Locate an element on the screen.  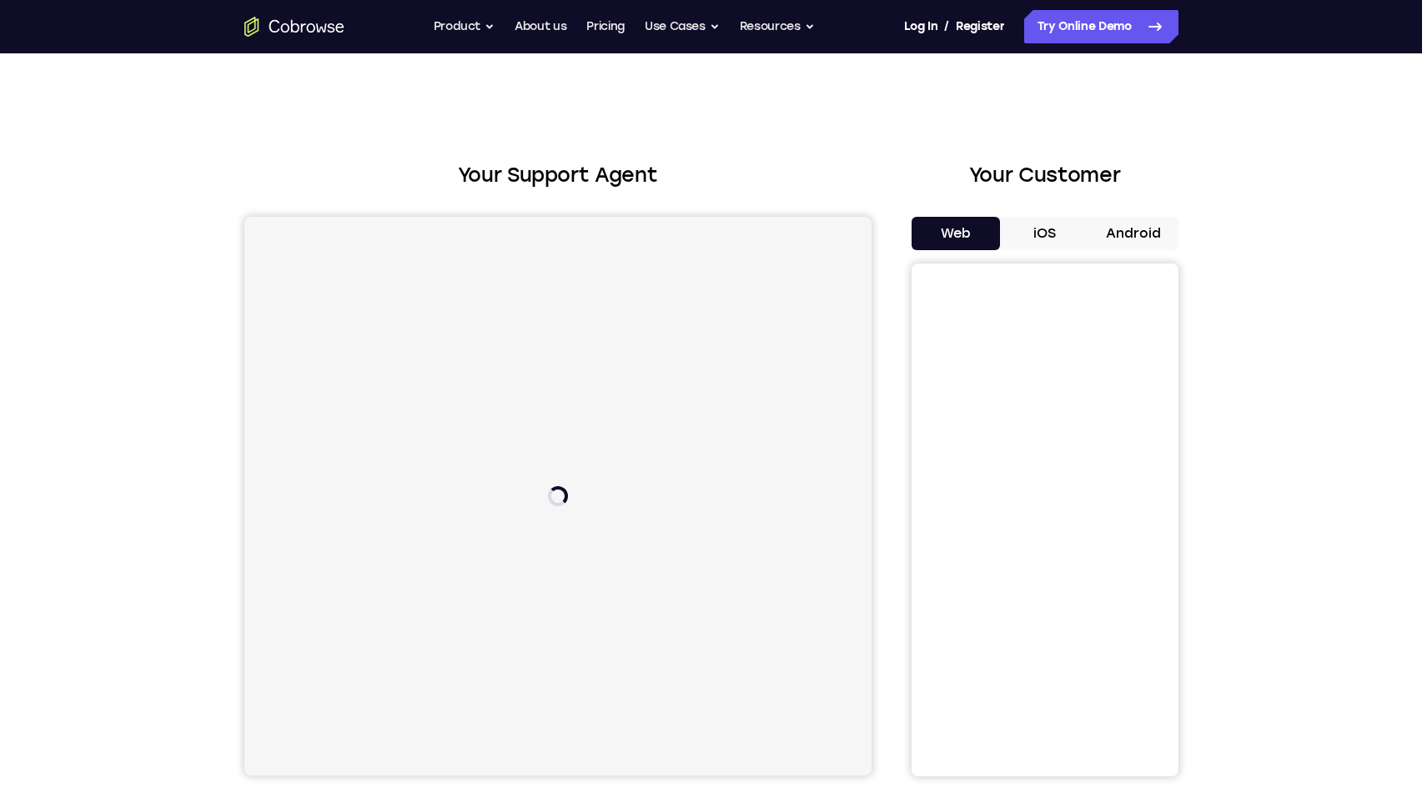
a: Go to the home page is located at coordinates (294, 27).